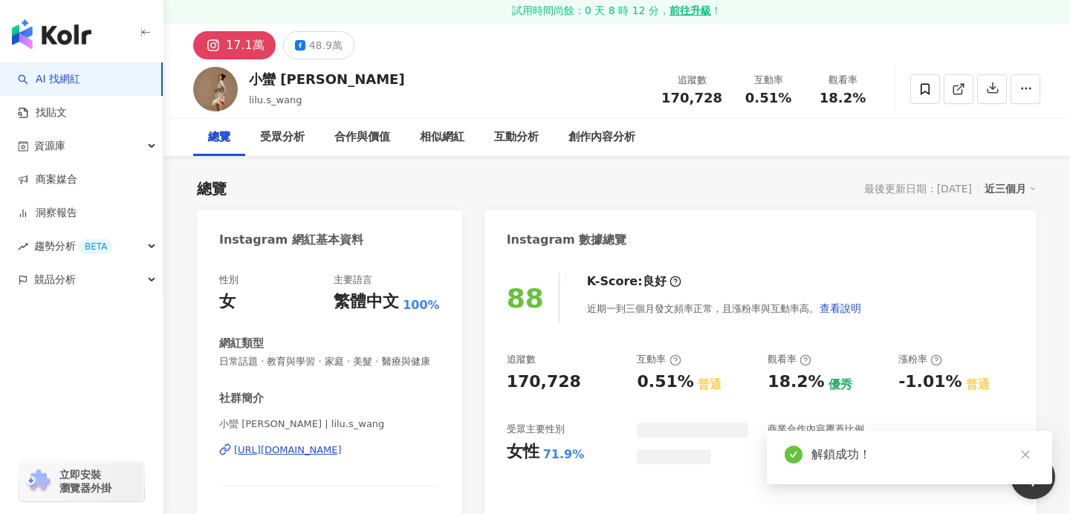 This screenshot has height=514, width=1070. I want to click on div: 近三個月, so click(1011, 189).